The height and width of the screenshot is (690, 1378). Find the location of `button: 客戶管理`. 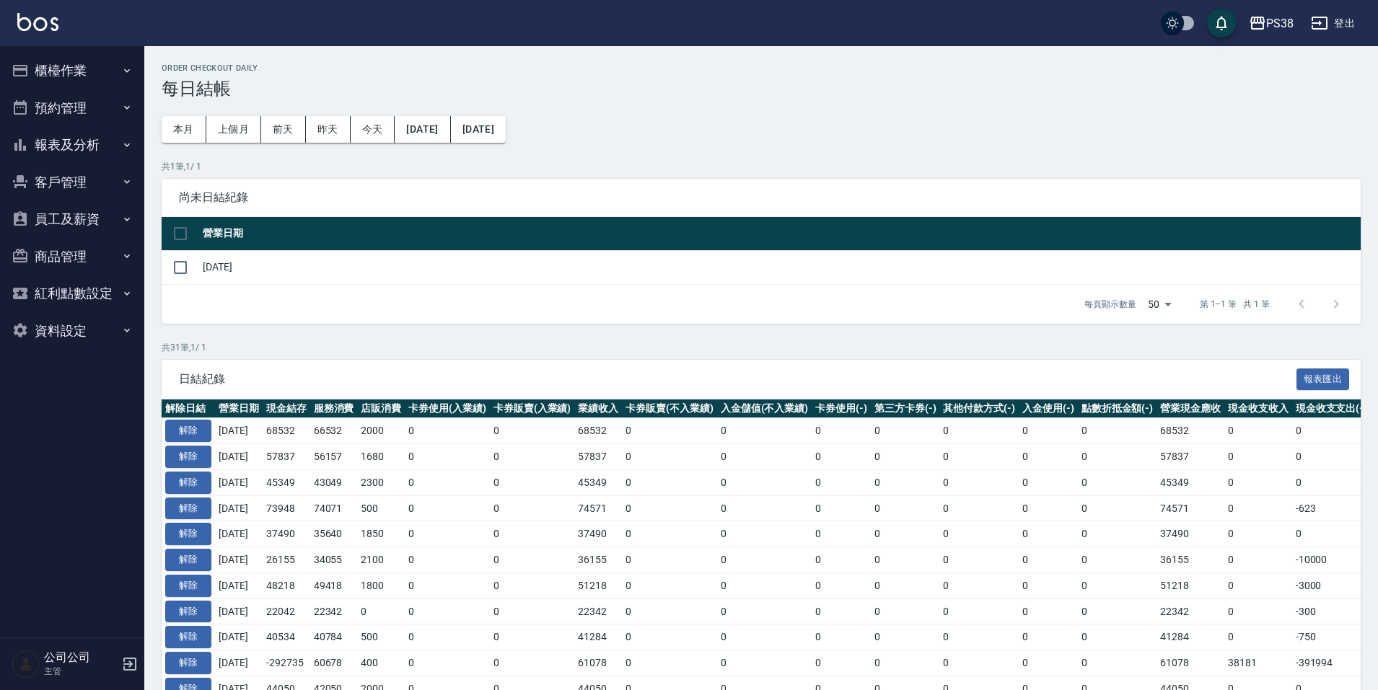

button: 客戶管理 is located at coordinates (72, 183).